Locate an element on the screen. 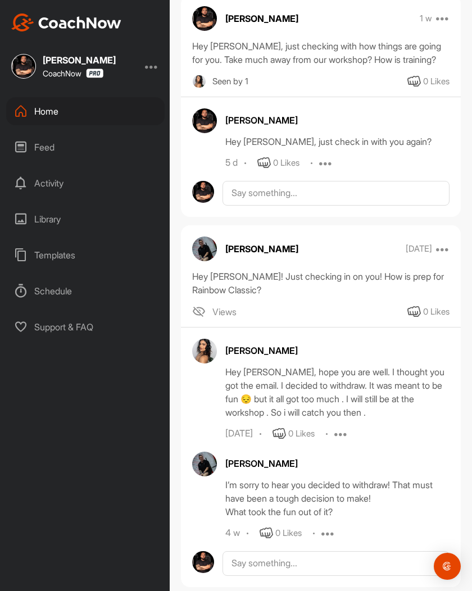 Image resolution: width=472 pixels, height=591 pixels. img: CoachNow is located at coordinates (66, 22).